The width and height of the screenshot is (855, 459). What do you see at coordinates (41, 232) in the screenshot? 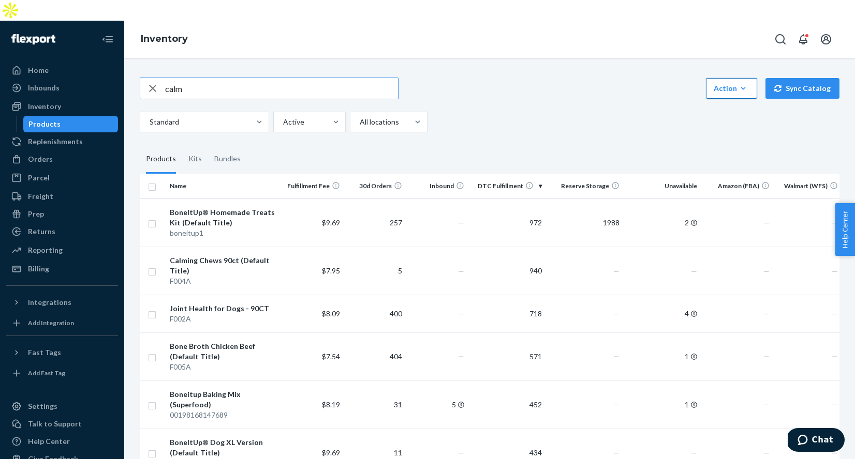
I see `div: Returns` at bounding box center [41, 232].